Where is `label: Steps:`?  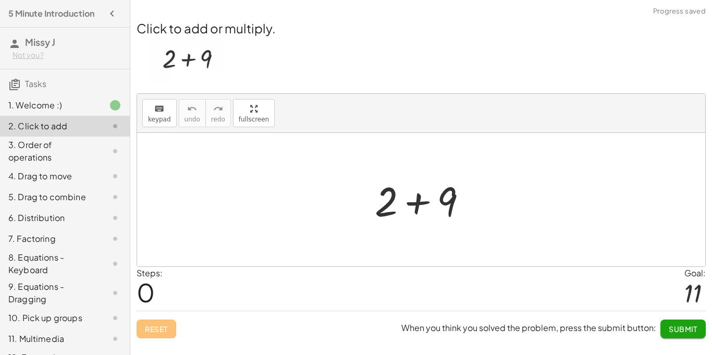
label: Steps: is located at coordinates (150, 273).